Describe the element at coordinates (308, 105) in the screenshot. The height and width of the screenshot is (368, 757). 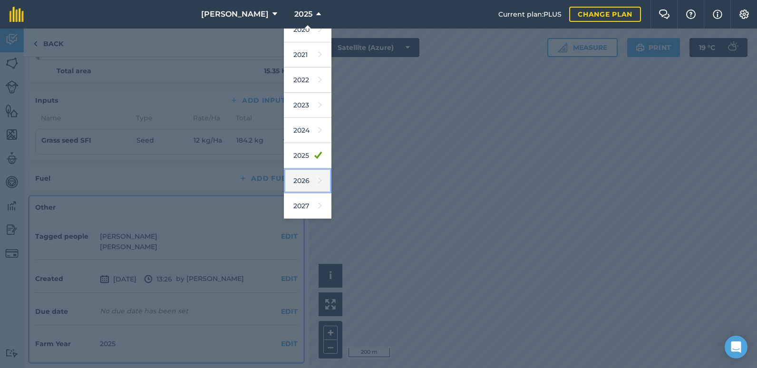
I see `a: 2023` at that location.